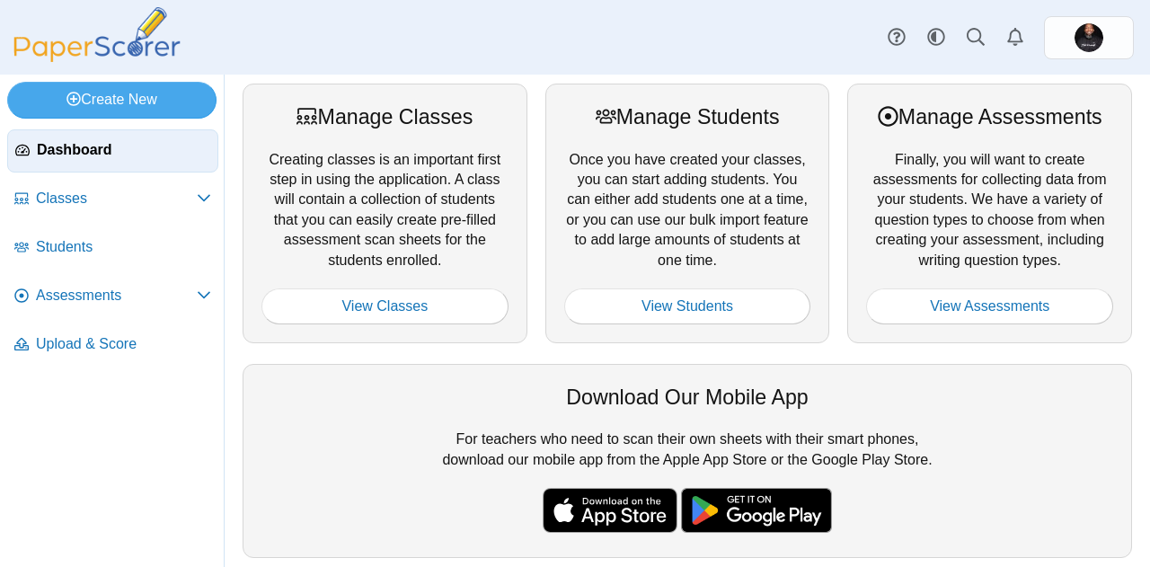  What do you see at coordinates (688, 397) in the screenshot?
I see `div: Download Our Mobile App` at bounding box center [688, 397].